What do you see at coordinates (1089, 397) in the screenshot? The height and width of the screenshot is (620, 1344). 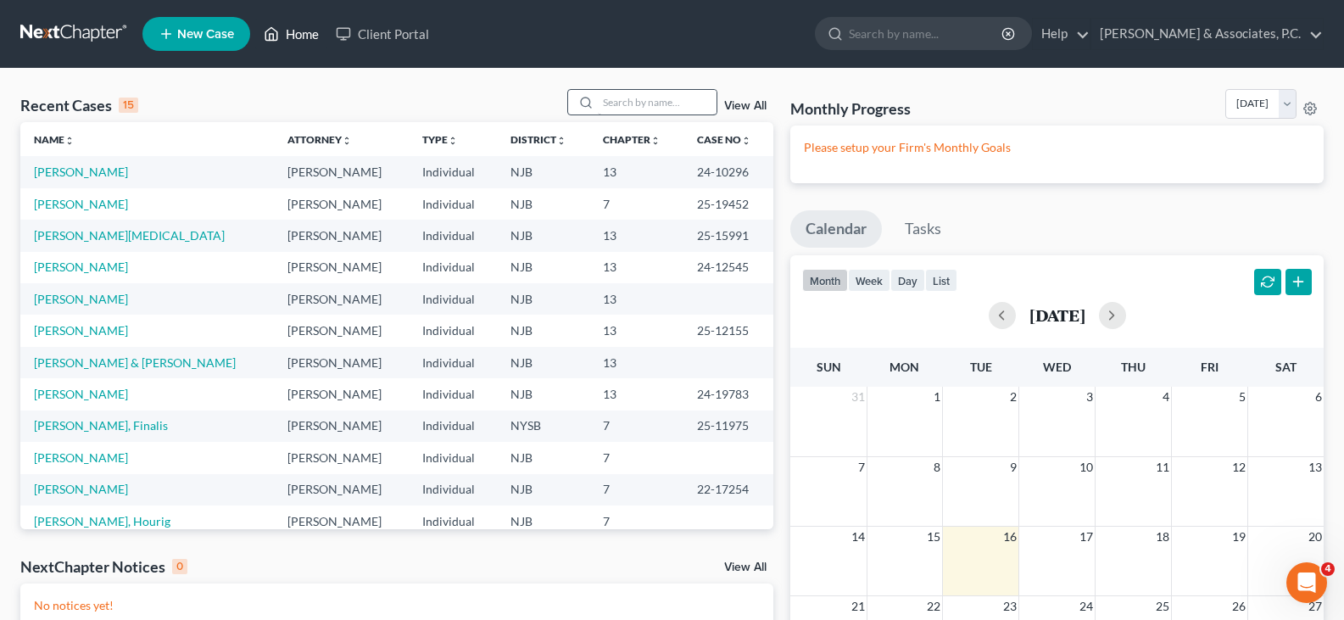 I see `span: 3` at bounding box center [1089, 397].